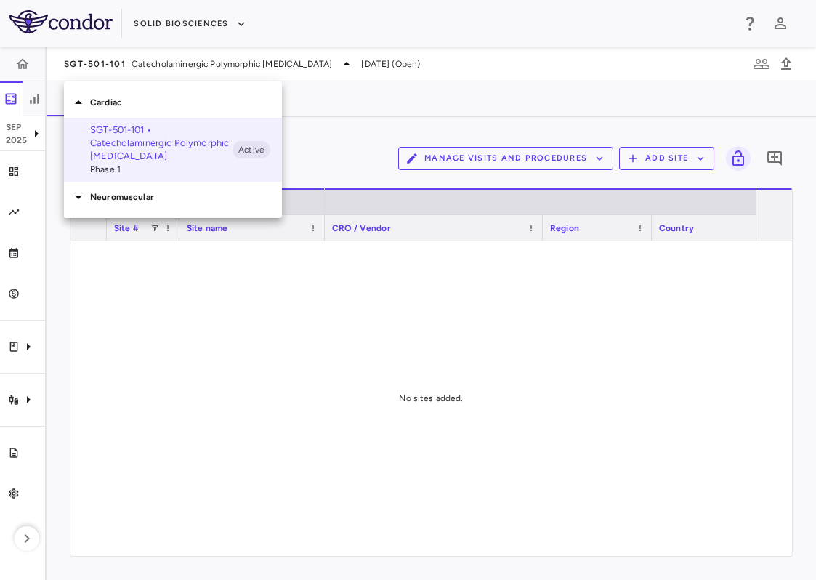 The width and height of the screenshot is (816, 580). Describe the element at coordinates (186, 102) in the screenshot. I see `p: Cardiac` at that location.